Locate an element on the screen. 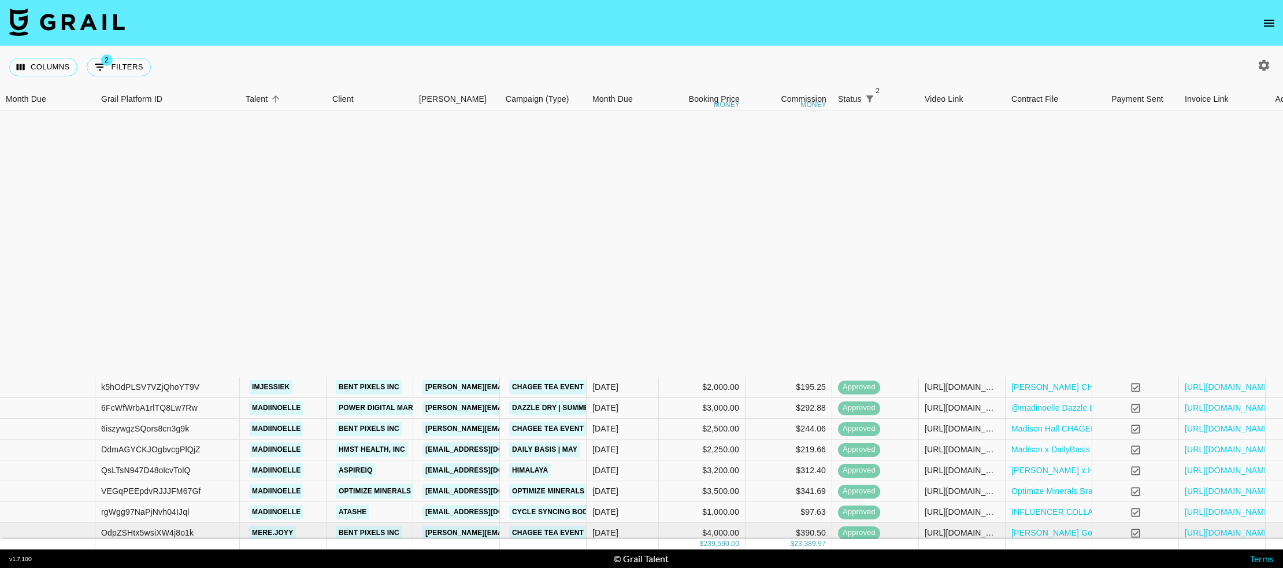  div: https://www.instagram.com/p/DKK3pr9Bbol/ is located at coordinates (962, 470).